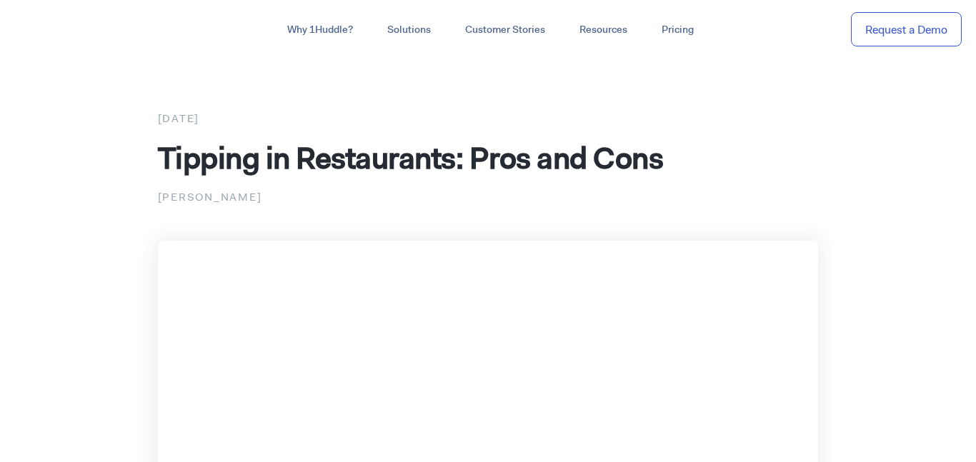 The height and width of the screenshot is (462, 976). Describe the element at coordinates (320, 30) in the screenshot. I see `a: Why 1Huddle?` at that location.